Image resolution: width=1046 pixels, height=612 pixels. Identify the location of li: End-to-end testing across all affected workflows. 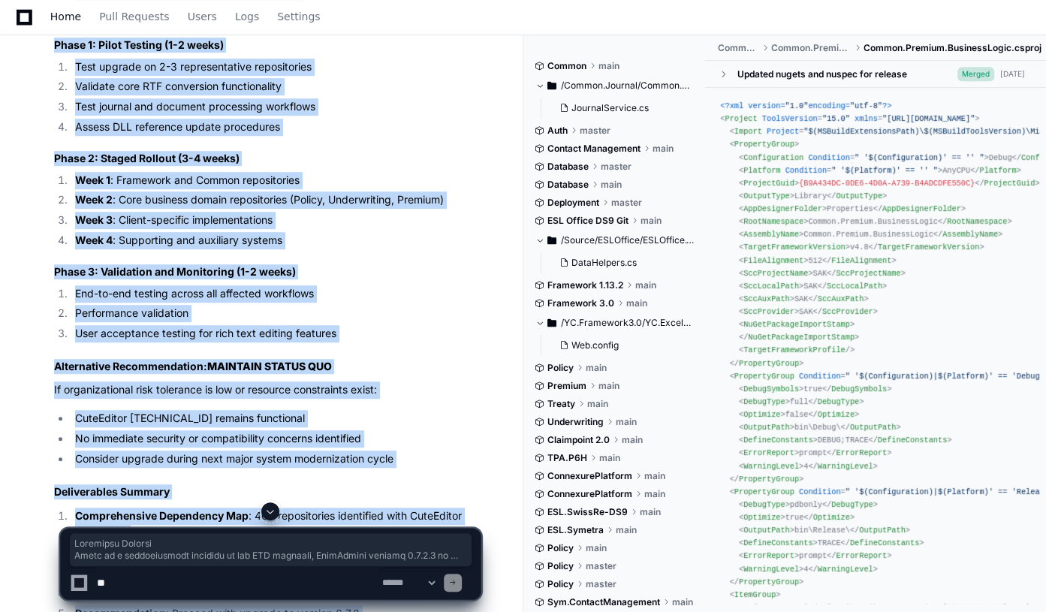
(275, 293).